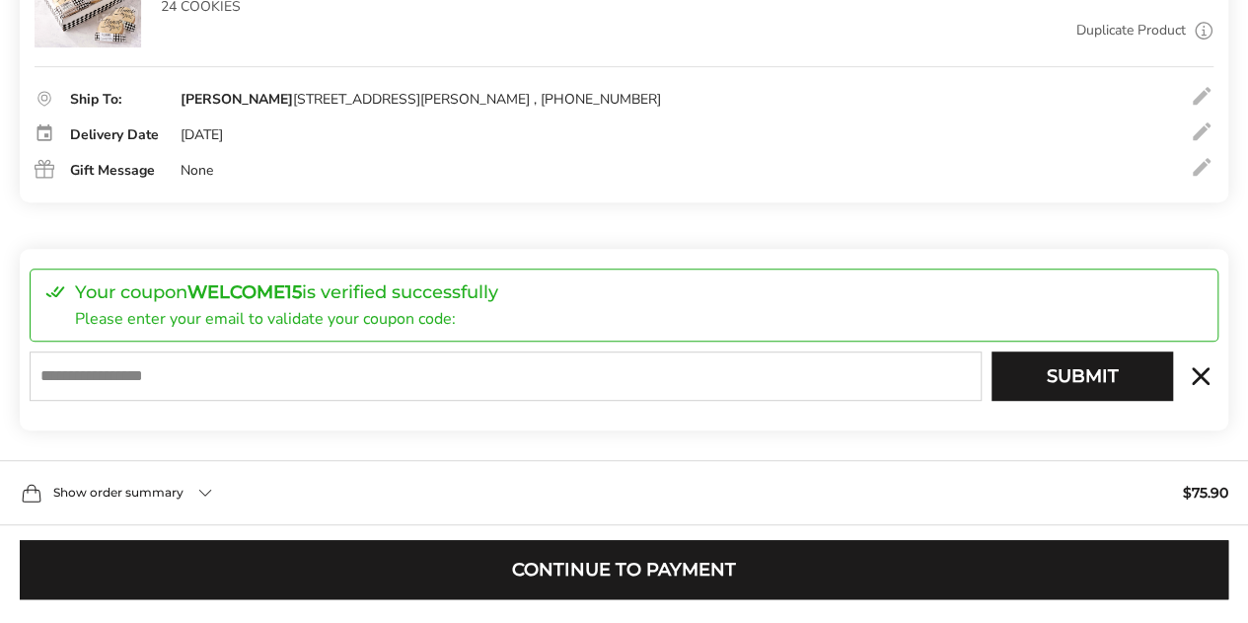 Image resolution: width=1248 pixels, height=623 pixels. What do you see at coordinates (115, 171) in the screenshot?
I see `div: Gift Message` at bounding box center [115, 171].